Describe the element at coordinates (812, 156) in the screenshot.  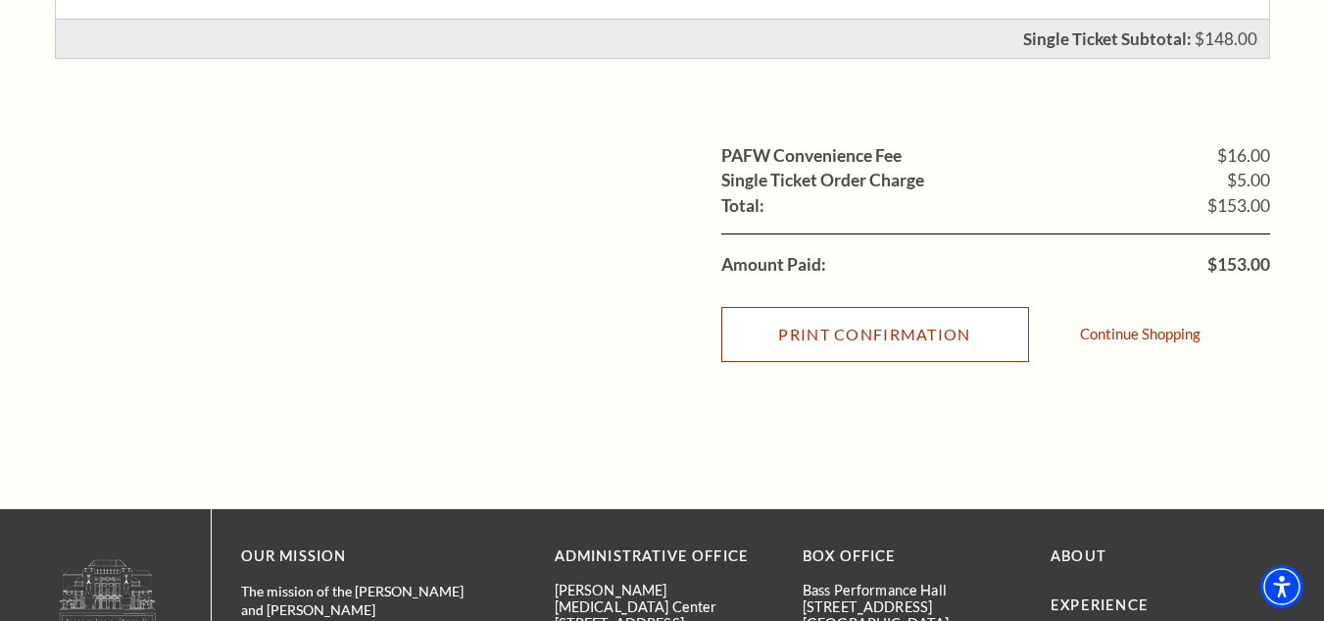
I see `label: PAFW Convenience Fee` at that location.